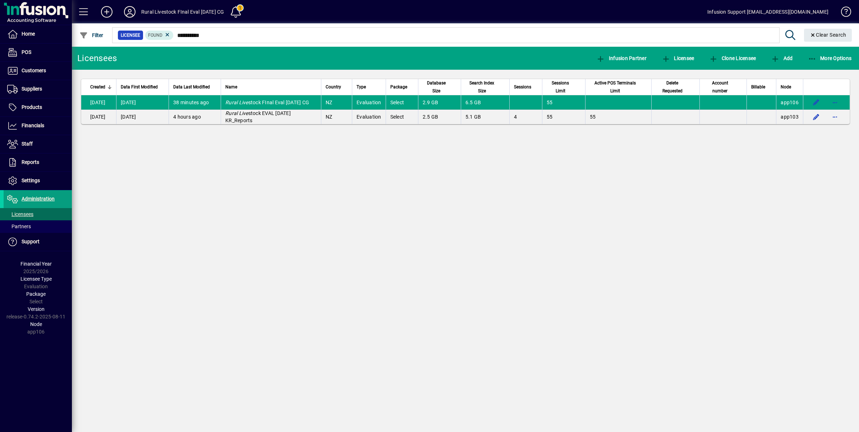 The height and width of the screenshot is (432, 859). What do you see at coordinates (271, 87) in the screenshot?
I see `div: Name` at bounding box center [271, 87].